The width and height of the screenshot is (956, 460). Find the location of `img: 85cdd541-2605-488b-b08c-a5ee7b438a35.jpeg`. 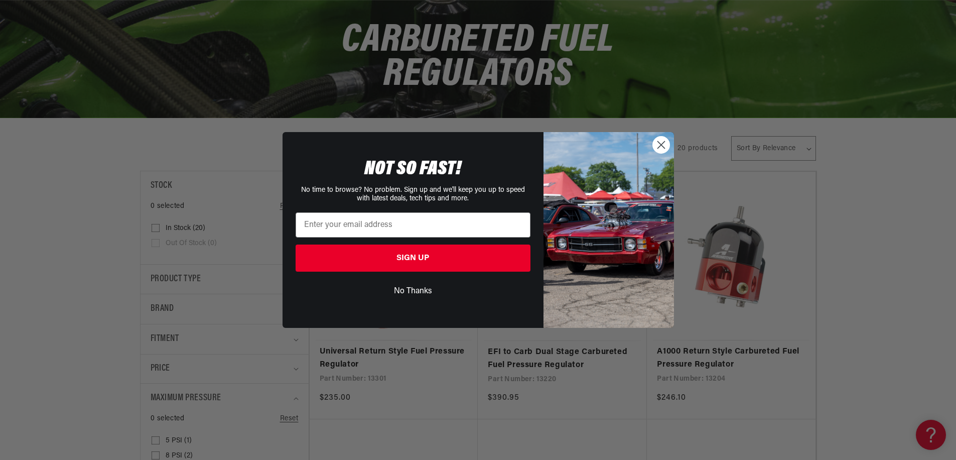

img: 85cdd541-2605-488b-b08c-a5ee7b438a35.jpeg is located at coordinates (609, 230).